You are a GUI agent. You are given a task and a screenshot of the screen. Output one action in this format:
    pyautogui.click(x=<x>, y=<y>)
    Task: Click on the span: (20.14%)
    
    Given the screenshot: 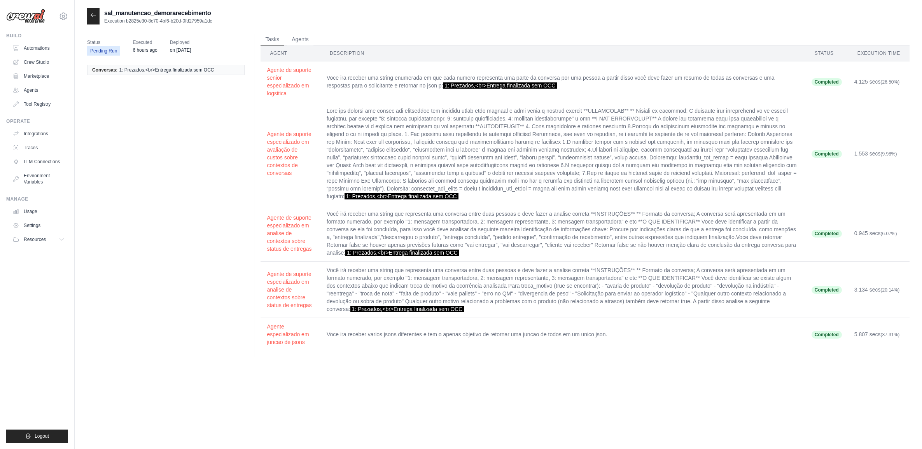 What is the action you would take?
    pyautogui.click(x=890, y=290)
    